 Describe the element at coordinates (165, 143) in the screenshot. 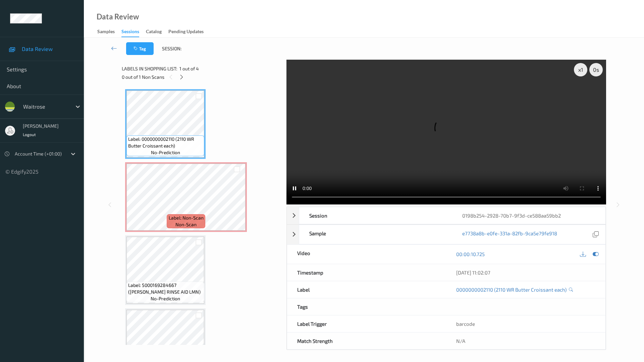

I see `span: Label: 0000000002110 (2110 WR Butter Croissant each)` at that location.